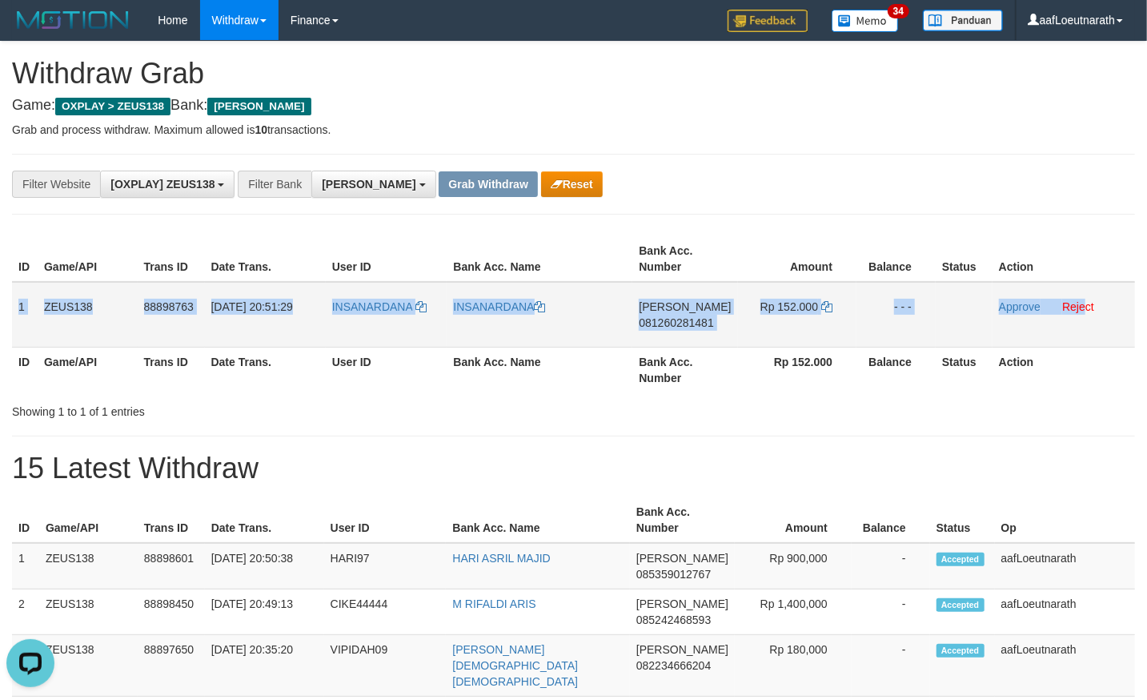  I want to click on h1: Withdraw Grab, so click(573, 74).